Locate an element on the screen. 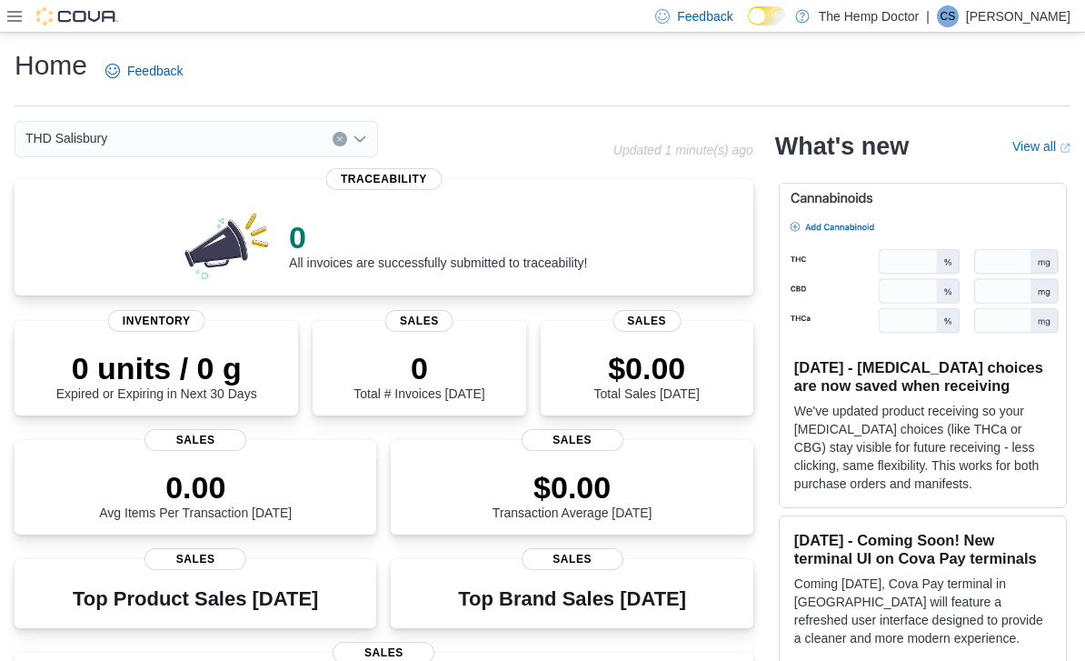 Image resolution: width=1085 pixels, height=661 pixels. svg: External link is located at coordinates (1065, 148).